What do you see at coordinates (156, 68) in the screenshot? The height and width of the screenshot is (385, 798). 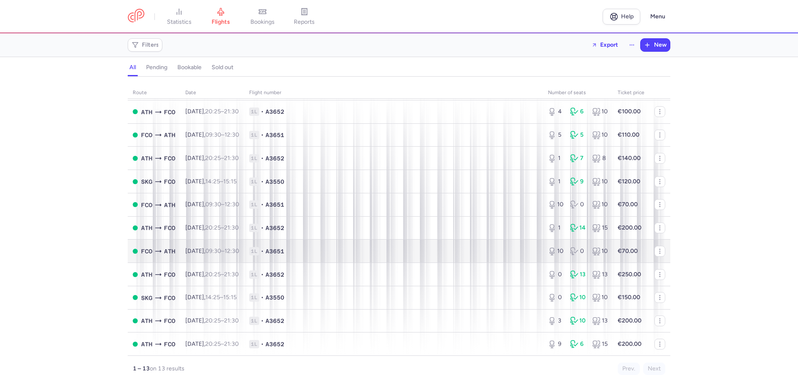 I see `h4: pending` at bounding box center [156, 68].